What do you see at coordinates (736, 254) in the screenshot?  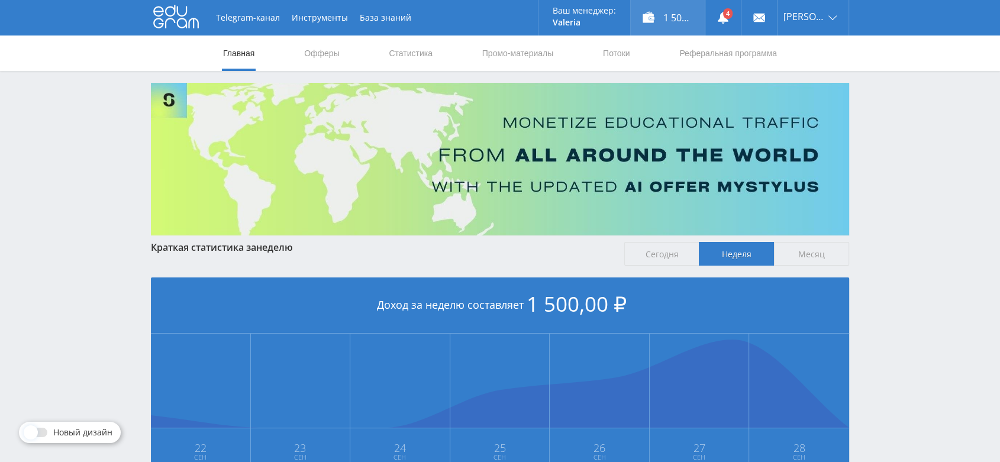 I see `span: Неделя` at bounding box center [736, 254].